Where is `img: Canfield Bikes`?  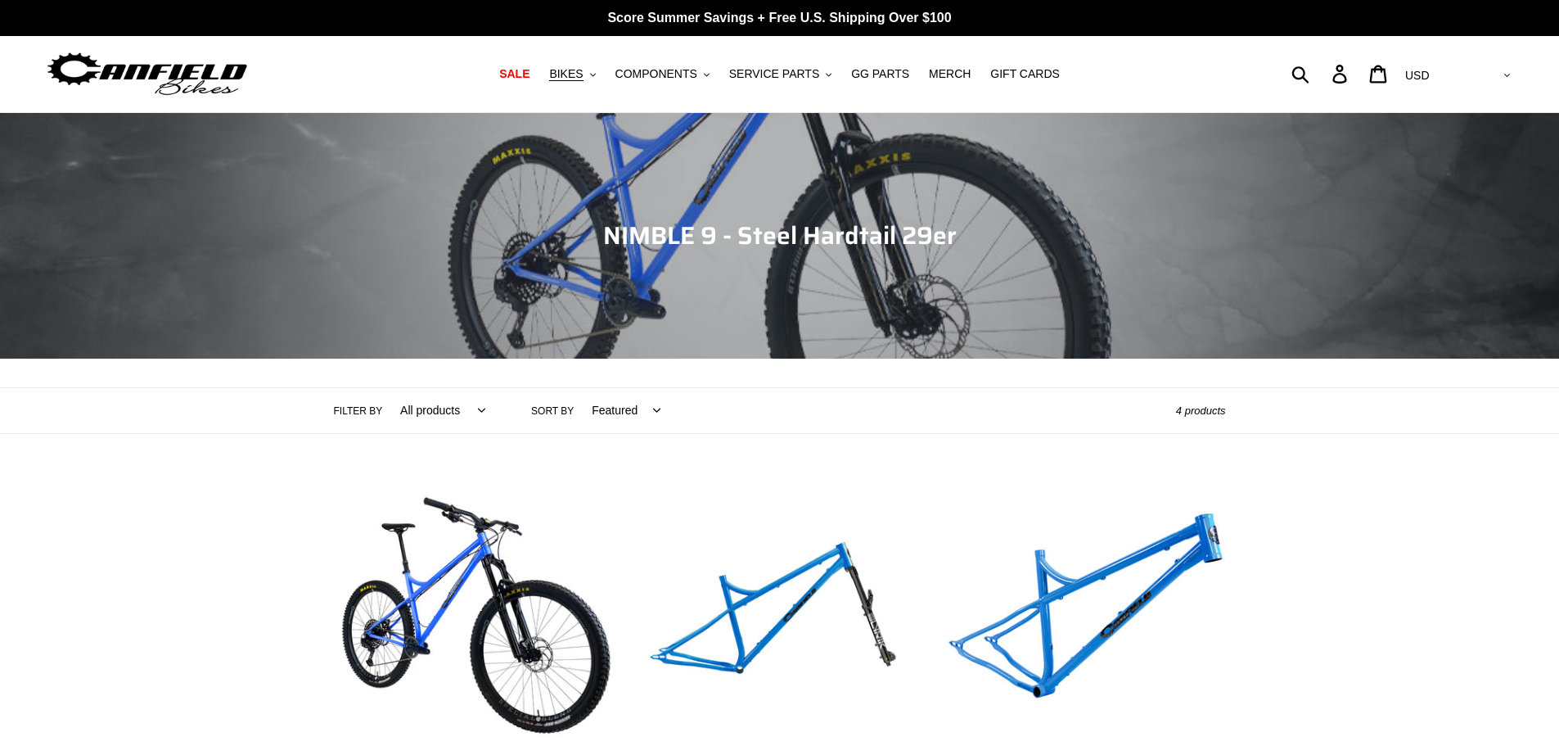 img: Canfield Bikes is located at coordinates (147, 74).